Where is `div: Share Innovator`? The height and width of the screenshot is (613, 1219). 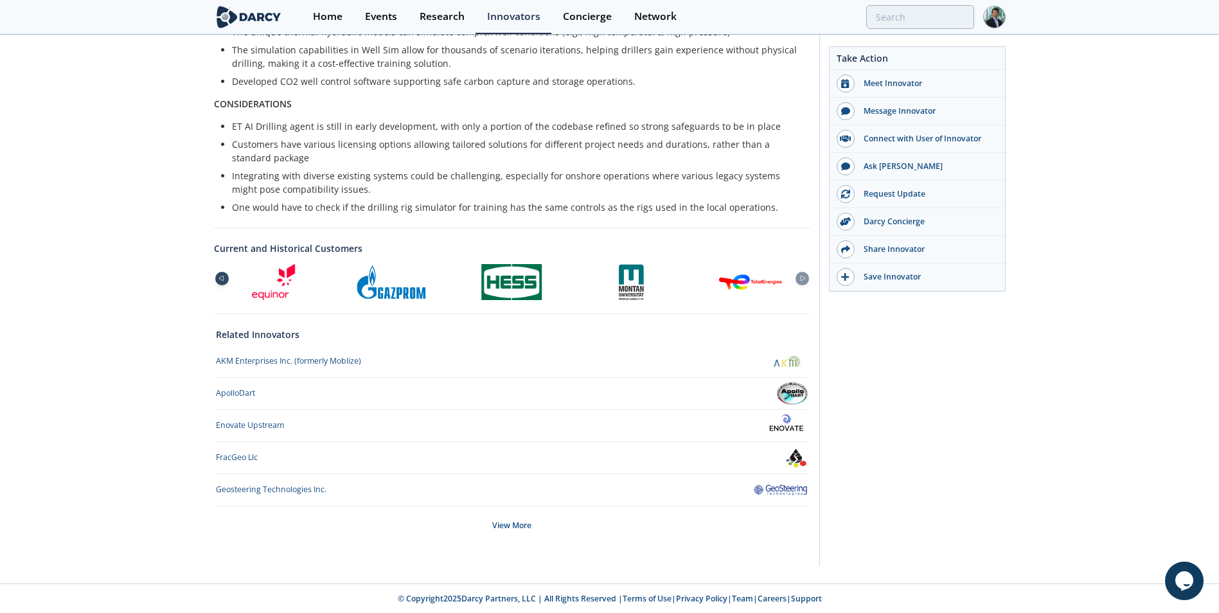 div: Share Innovator is located at coordinates (926, 249).